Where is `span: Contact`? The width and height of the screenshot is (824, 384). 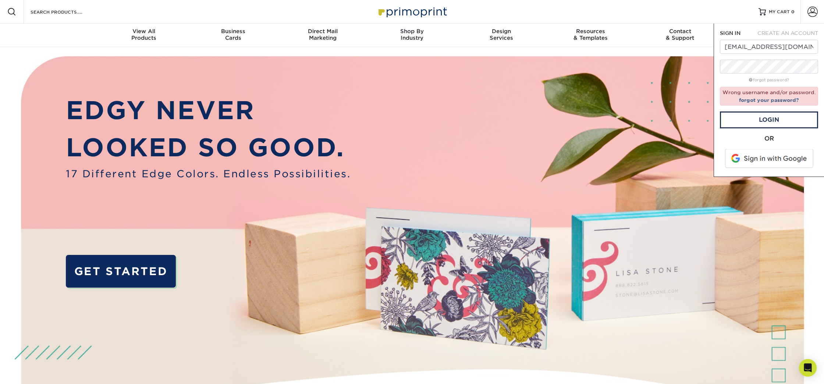
span: Contact is located at coordinates (680, 31).